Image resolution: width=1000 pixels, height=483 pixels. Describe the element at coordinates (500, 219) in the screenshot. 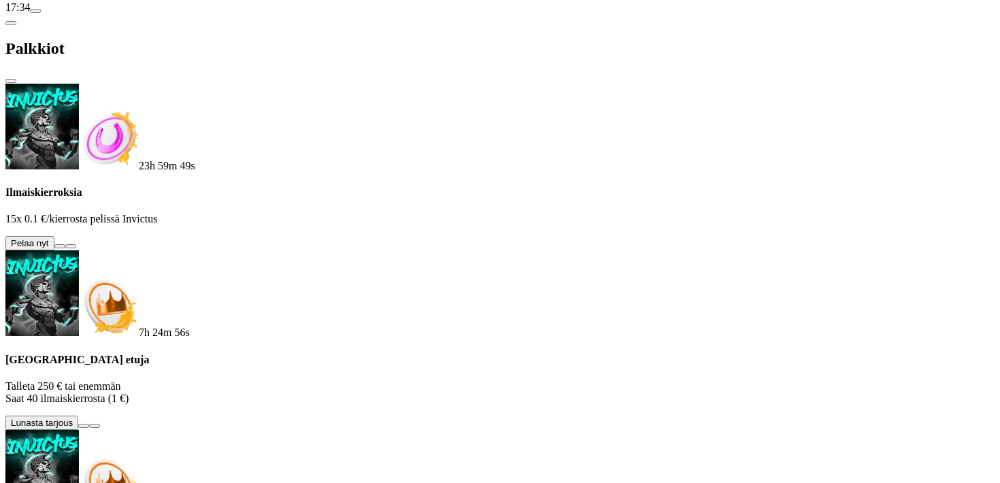

I see `p: 15x 0.1 €/kierrosta pelissä Invictus` at that location.